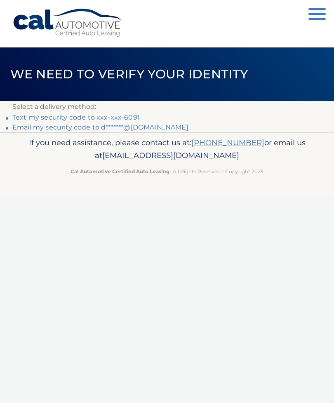  I want to click on button: Menu, so click(317, 15).